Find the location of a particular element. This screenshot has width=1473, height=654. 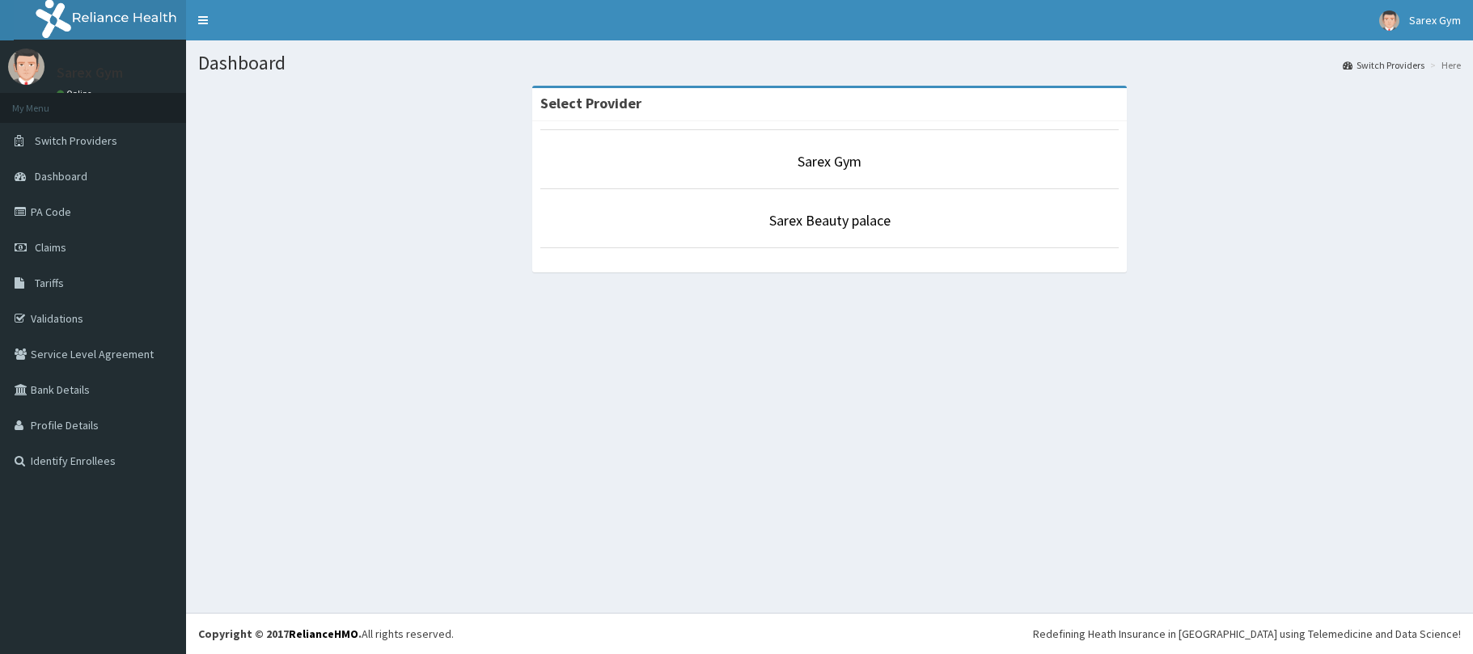

li: Here is located at coordinates (1443, 65).